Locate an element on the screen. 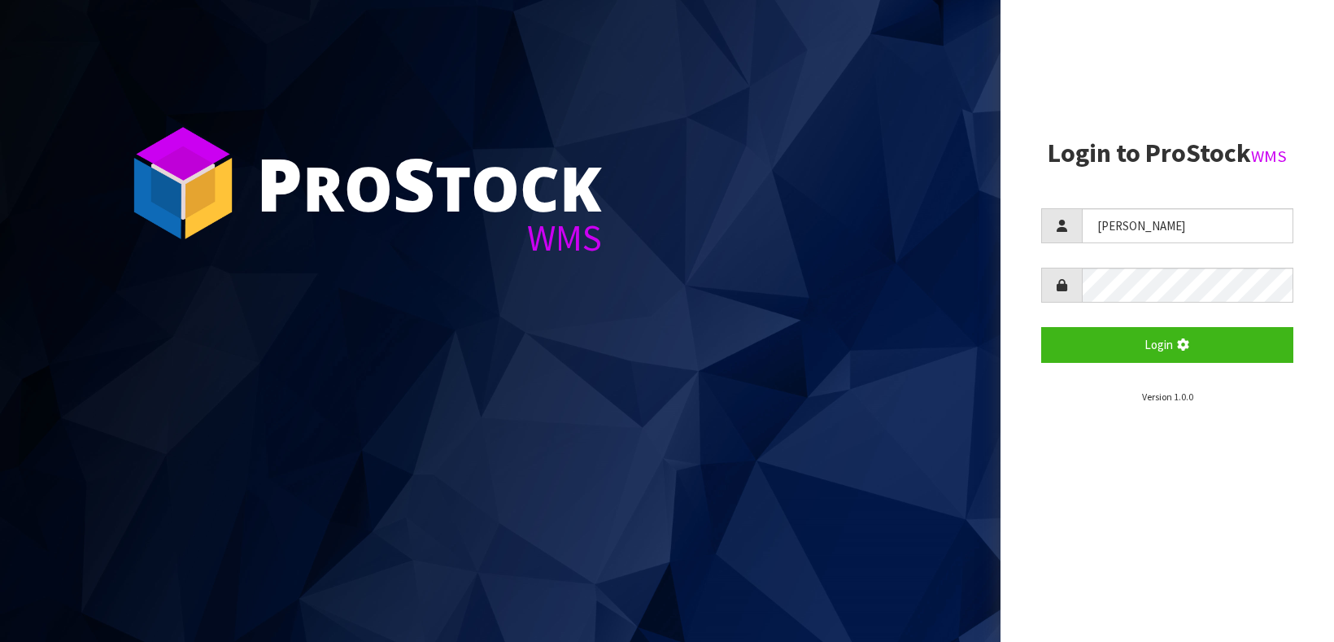 The width and height of the screenshot is (1334, 642). span: P is located at coordinates (279, 183).